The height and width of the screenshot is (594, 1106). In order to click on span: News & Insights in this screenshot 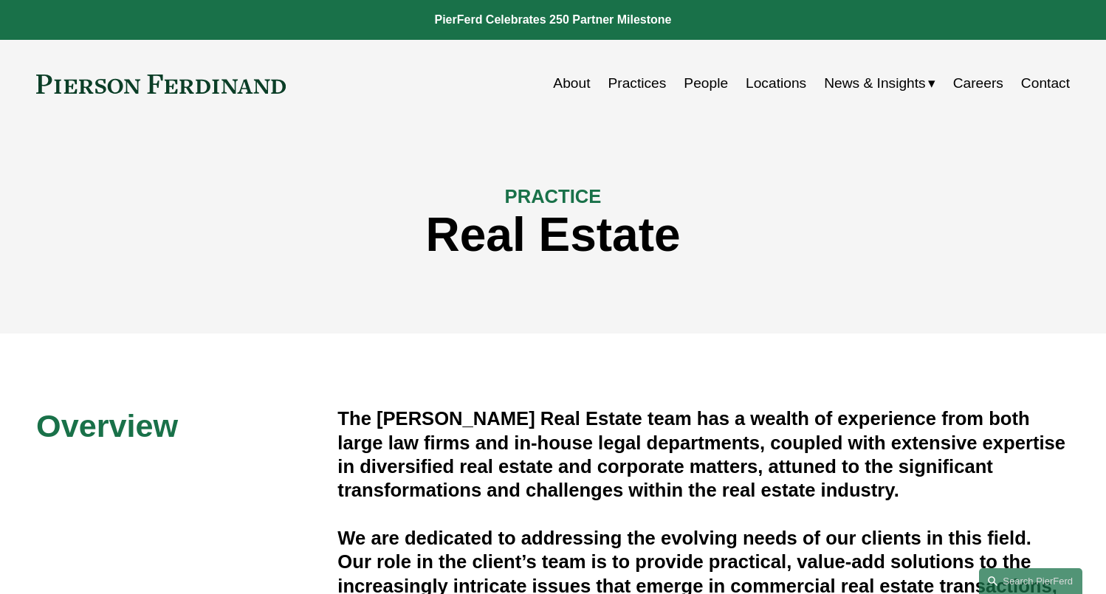, I will do `click(875, 83)`.